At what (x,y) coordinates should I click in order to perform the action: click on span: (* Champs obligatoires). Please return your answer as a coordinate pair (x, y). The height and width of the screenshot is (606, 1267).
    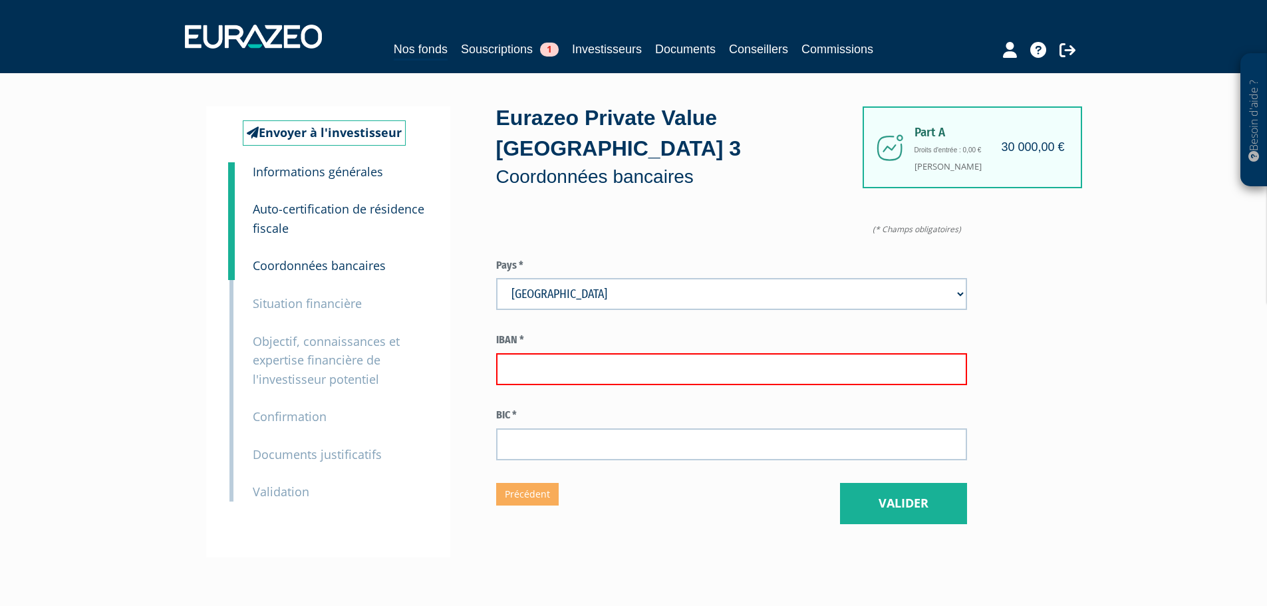
    Looking at the image, I should click on (920, 229).